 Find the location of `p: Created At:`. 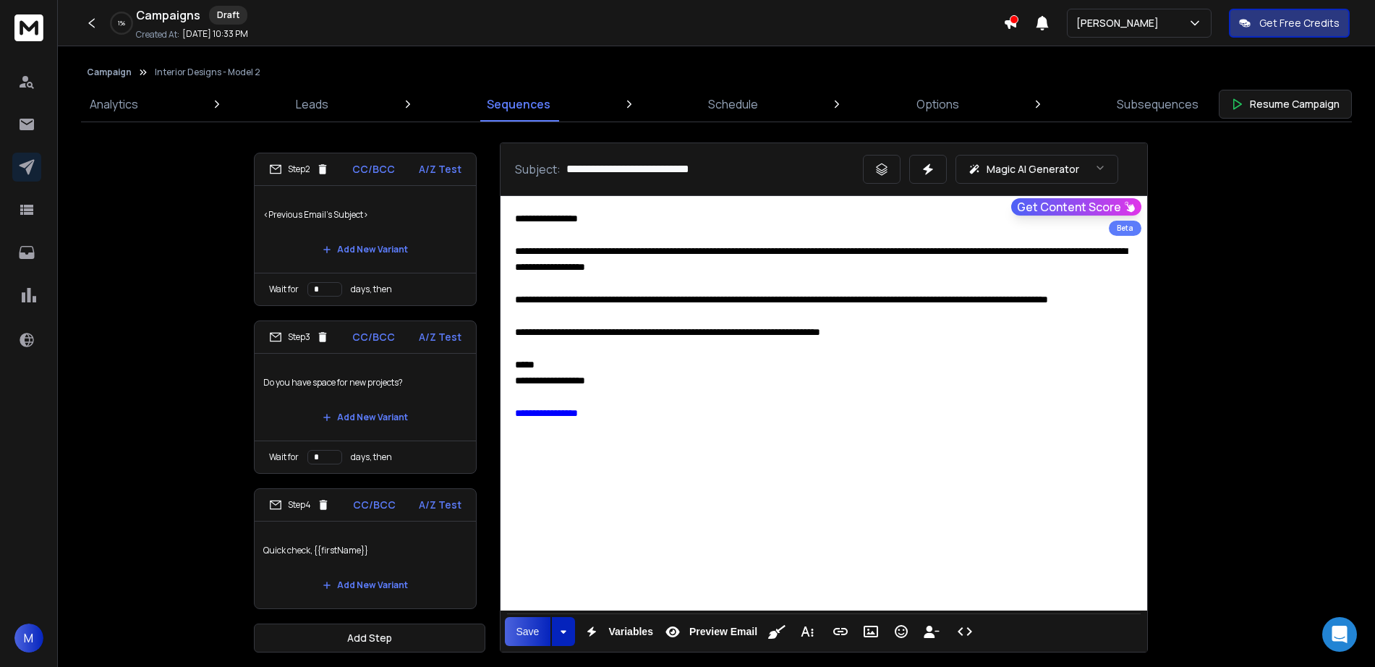

p: Created At: is located at coordinates (158, 35).